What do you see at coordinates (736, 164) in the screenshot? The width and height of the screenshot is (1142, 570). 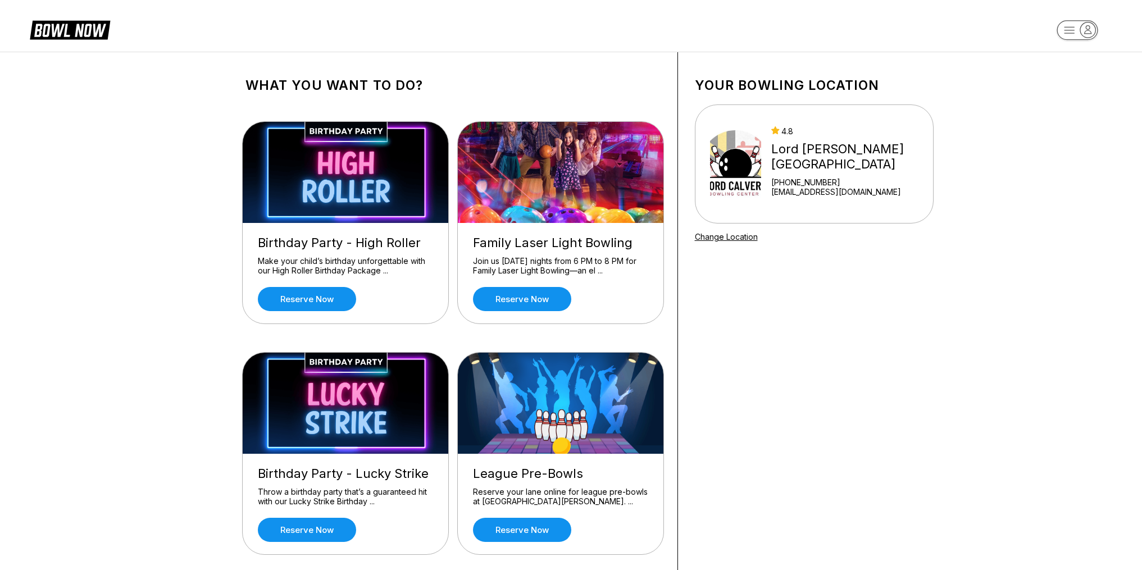 I see `img: Lord Calvert Bowling Center` at bounding box center [736, 164].